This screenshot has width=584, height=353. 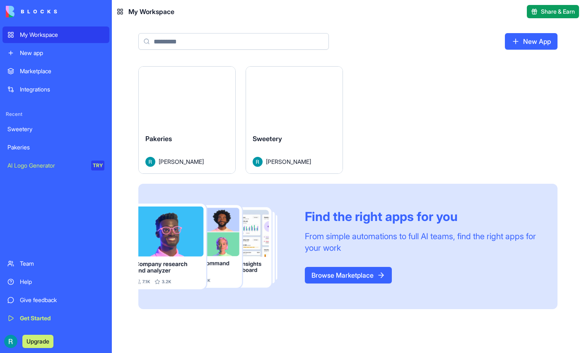 I want to click on a: Get Started, so click(x=56, y=319).